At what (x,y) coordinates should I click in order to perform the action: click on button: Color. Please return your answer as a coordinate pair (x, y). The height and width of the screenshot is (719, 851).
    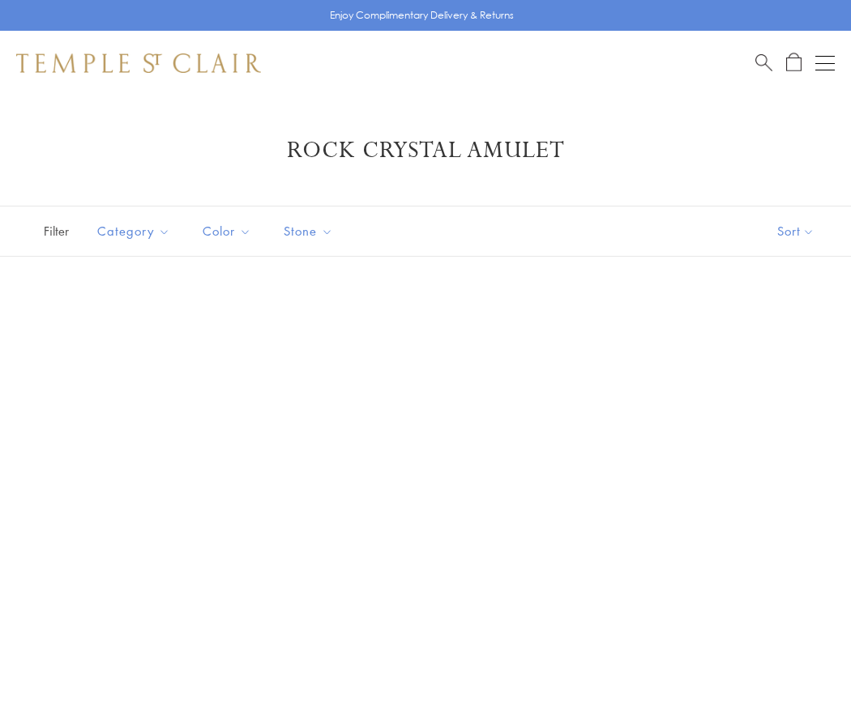
    Looking at the image, I should click on (227, 231).